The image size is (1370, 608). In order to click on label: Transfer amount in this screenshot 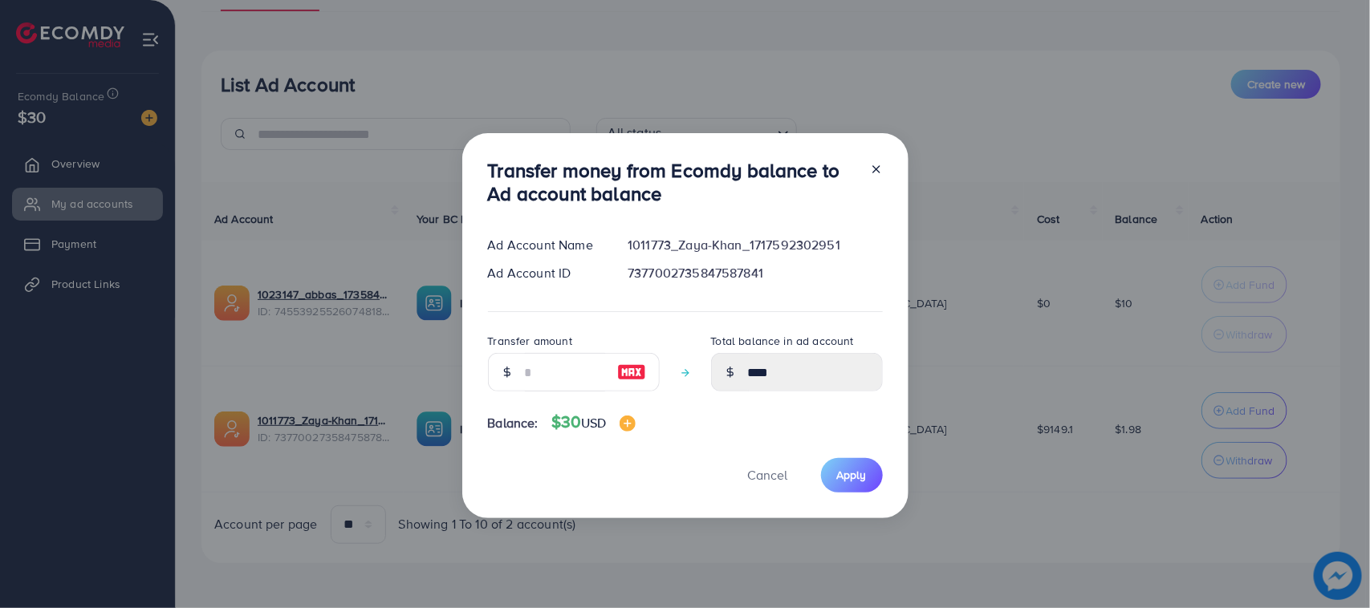, I will do `click(530, 341)`.